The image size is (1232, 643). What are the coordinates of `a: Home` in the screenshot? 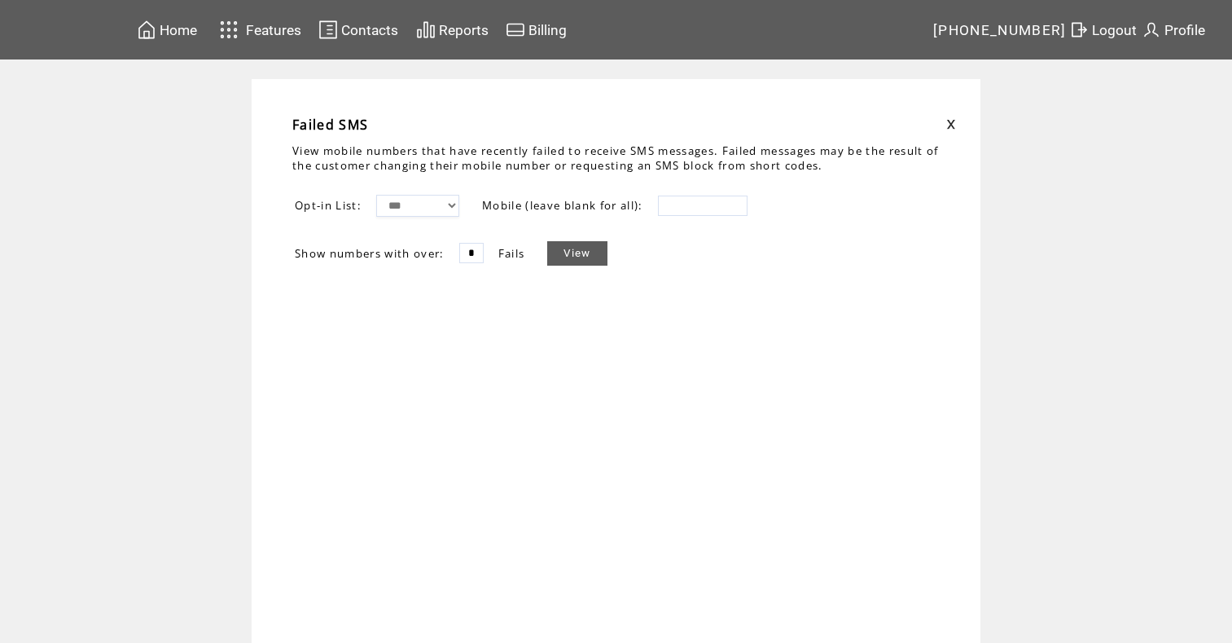 It's located at (167, 29).